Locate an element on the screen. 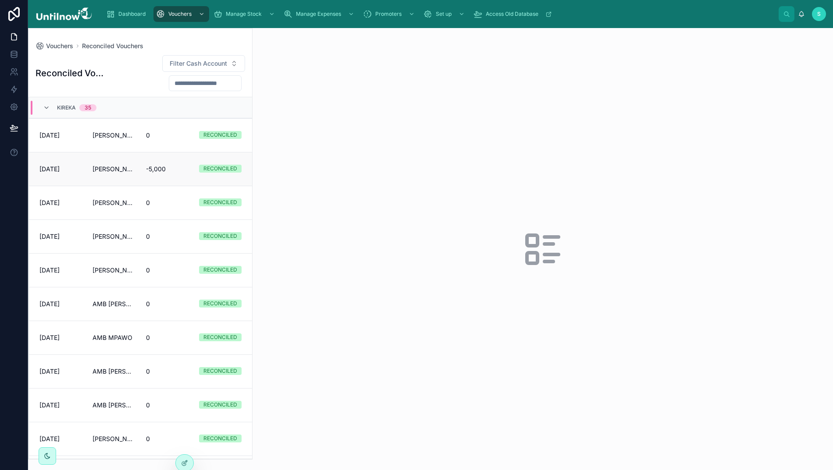  span: S is located at coordinates (819, 14).